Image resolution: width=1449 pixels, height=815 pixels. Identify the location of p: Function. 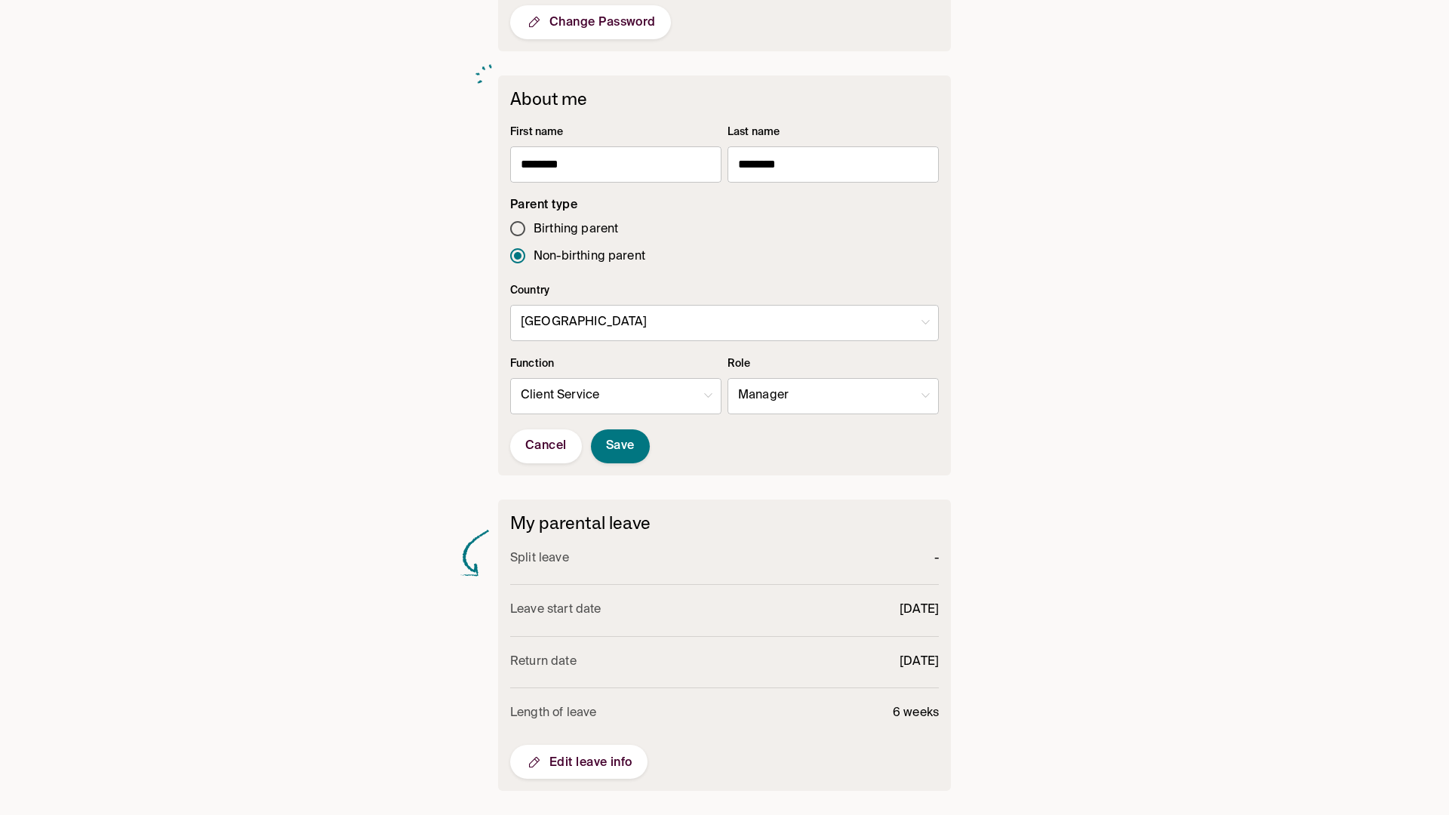
(616, 364).